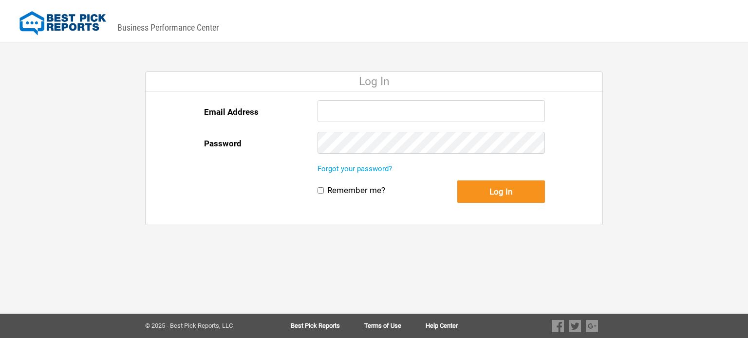 Image resolution: width=748 pixels, height=338 pixels. Describe the element at coordinates (354, 169) in the screenshot. I see `a: Forgot your password?` at that location.